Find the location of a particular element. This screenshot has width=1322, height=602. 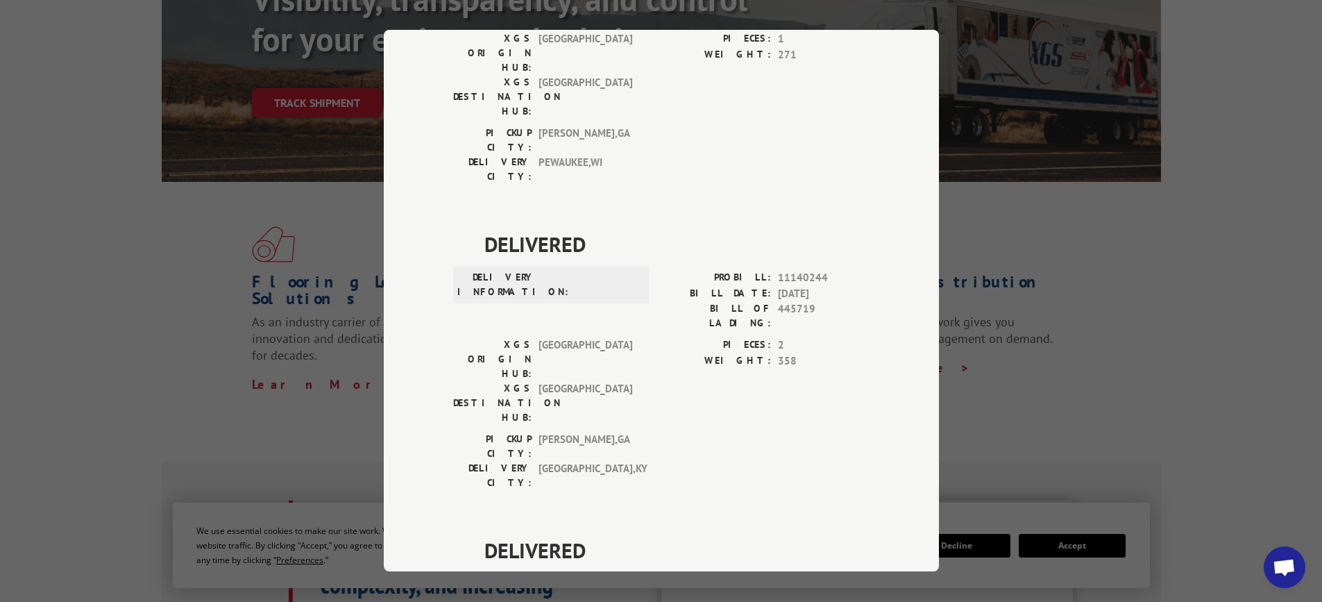

label: PROBILL: is located at coordinates (716, 278).